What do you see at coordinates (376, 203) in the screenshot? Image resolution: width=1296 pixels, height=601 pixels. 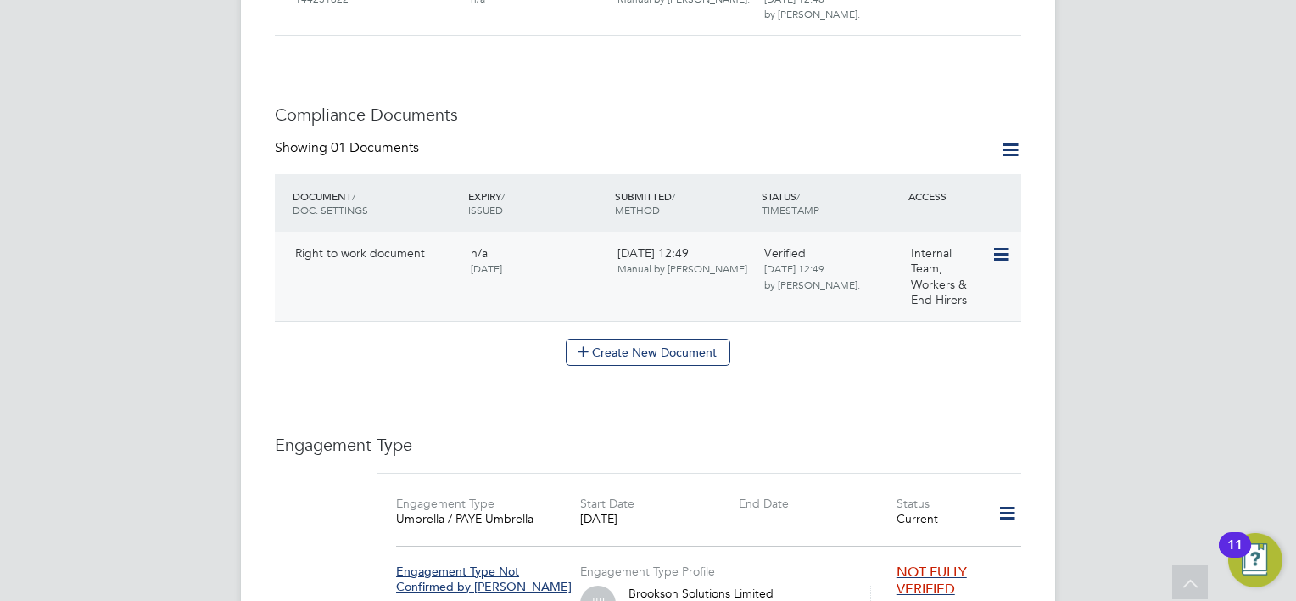 I see `div: DOCUMENT` at bounding box center [376, 203].